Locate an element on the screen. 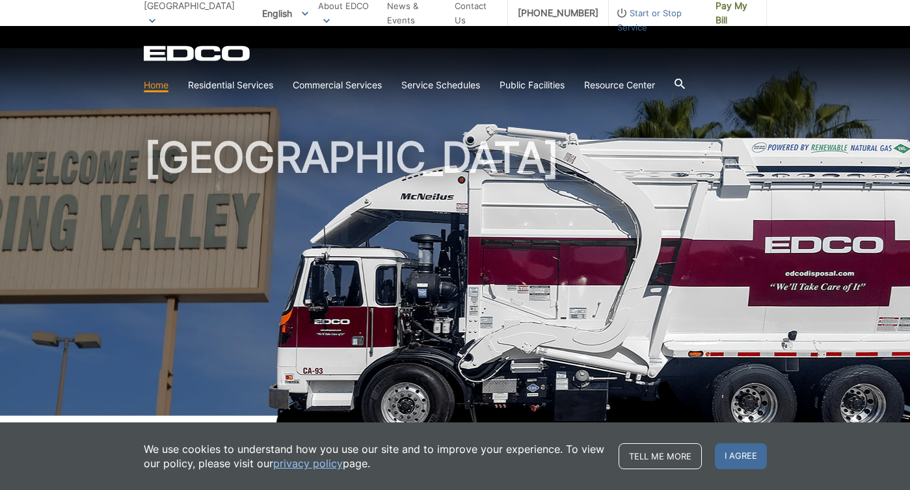 This screenshot has height=490, width=910. p: We use cookies to understand how you use our site and to improve your experience. To view our pol... is located at coordinates (375, 457).